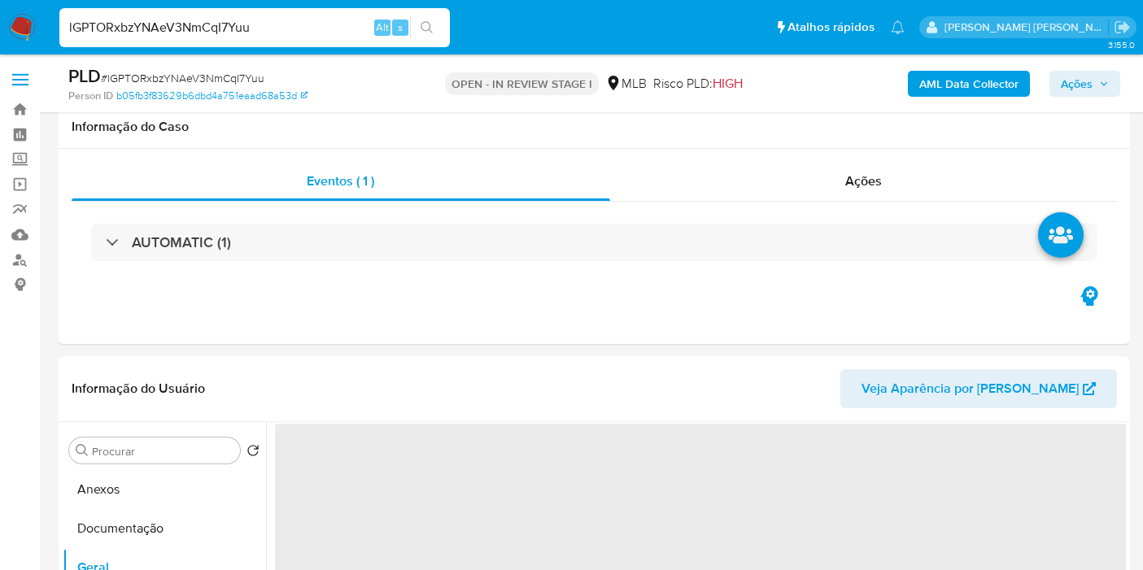 This screenshot has height=570, width=1143. What do you see at coordinates (625, 84) in the screenshot?
I see `div: MLB` at bounding box center [625, 84].